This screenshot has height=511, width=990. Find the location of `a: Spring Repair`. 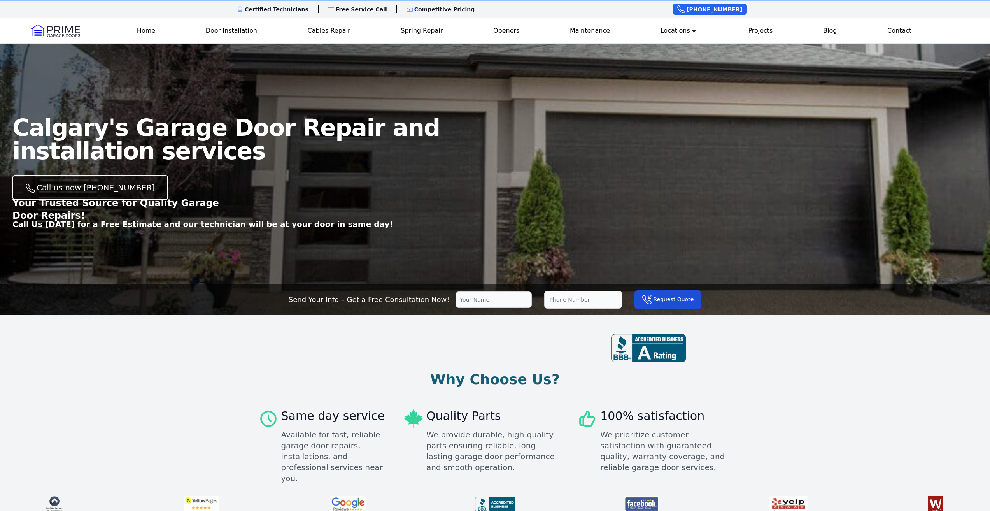

a: Spring Repair is located at coordinates (422, 31).